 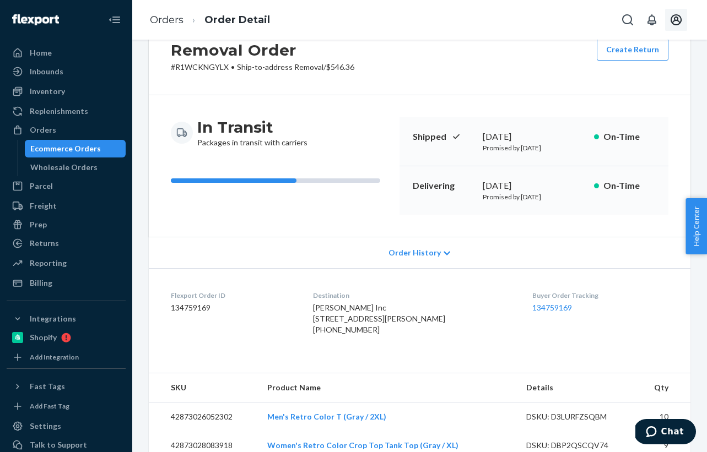 I want to click on span: Chat, so click(x=37, y=13).